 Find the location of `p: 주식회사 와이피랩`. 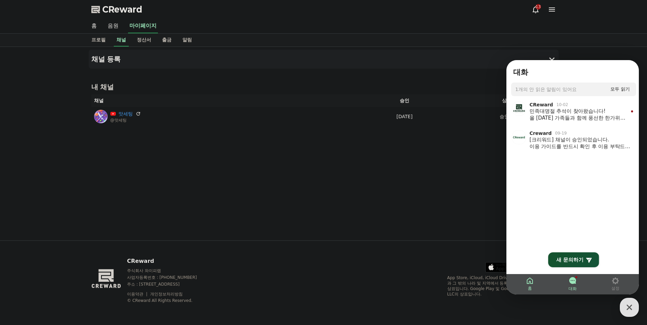

p: 주식회사 와이피랩 is located at coordinates (168, 271).